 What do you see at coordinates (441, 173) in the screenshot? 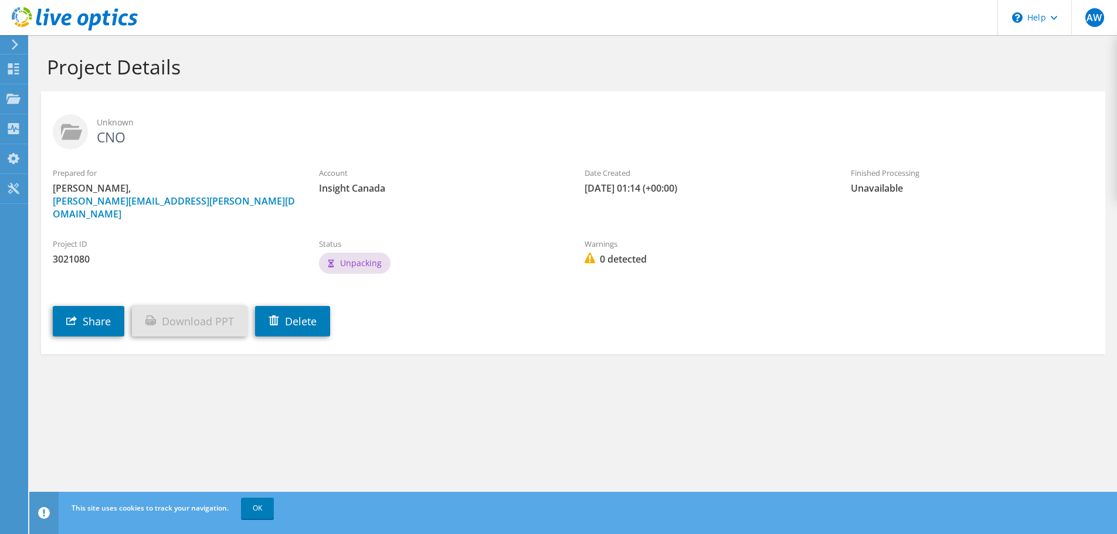
I see `label: Account` at bounding box center [441, 173].